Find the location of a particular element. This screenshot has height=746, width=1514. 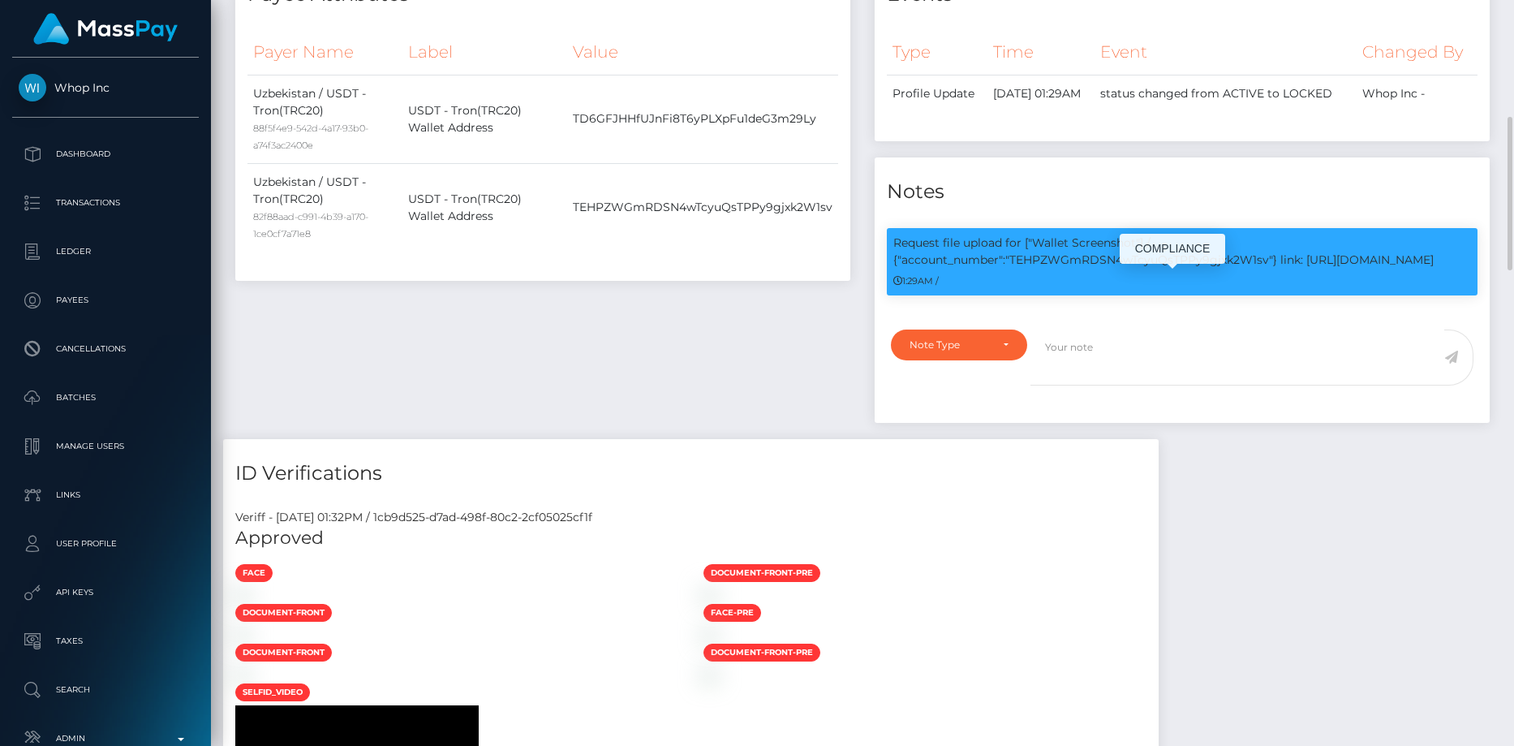

p: Links is located at coordinates (105, 495).